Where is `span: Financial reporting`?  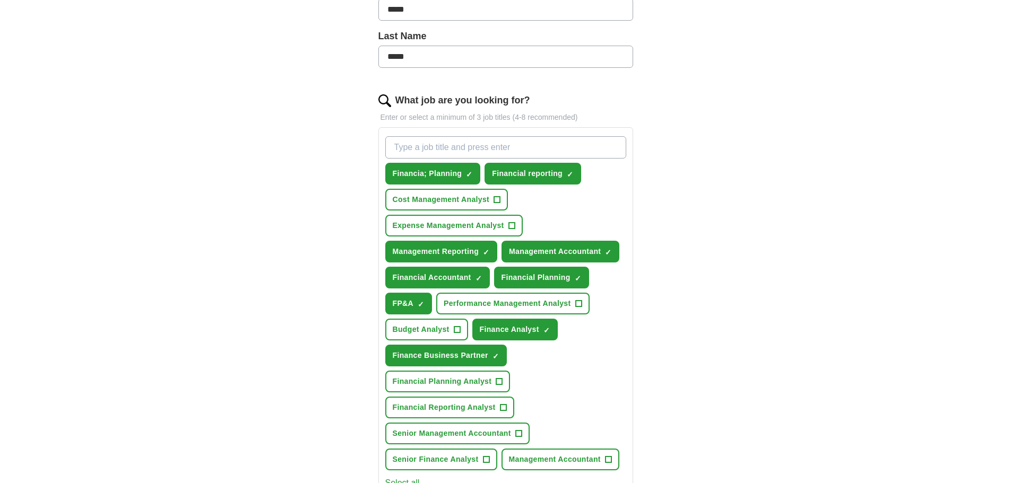 span: Financial reporting is located at coordinates (527, 173).